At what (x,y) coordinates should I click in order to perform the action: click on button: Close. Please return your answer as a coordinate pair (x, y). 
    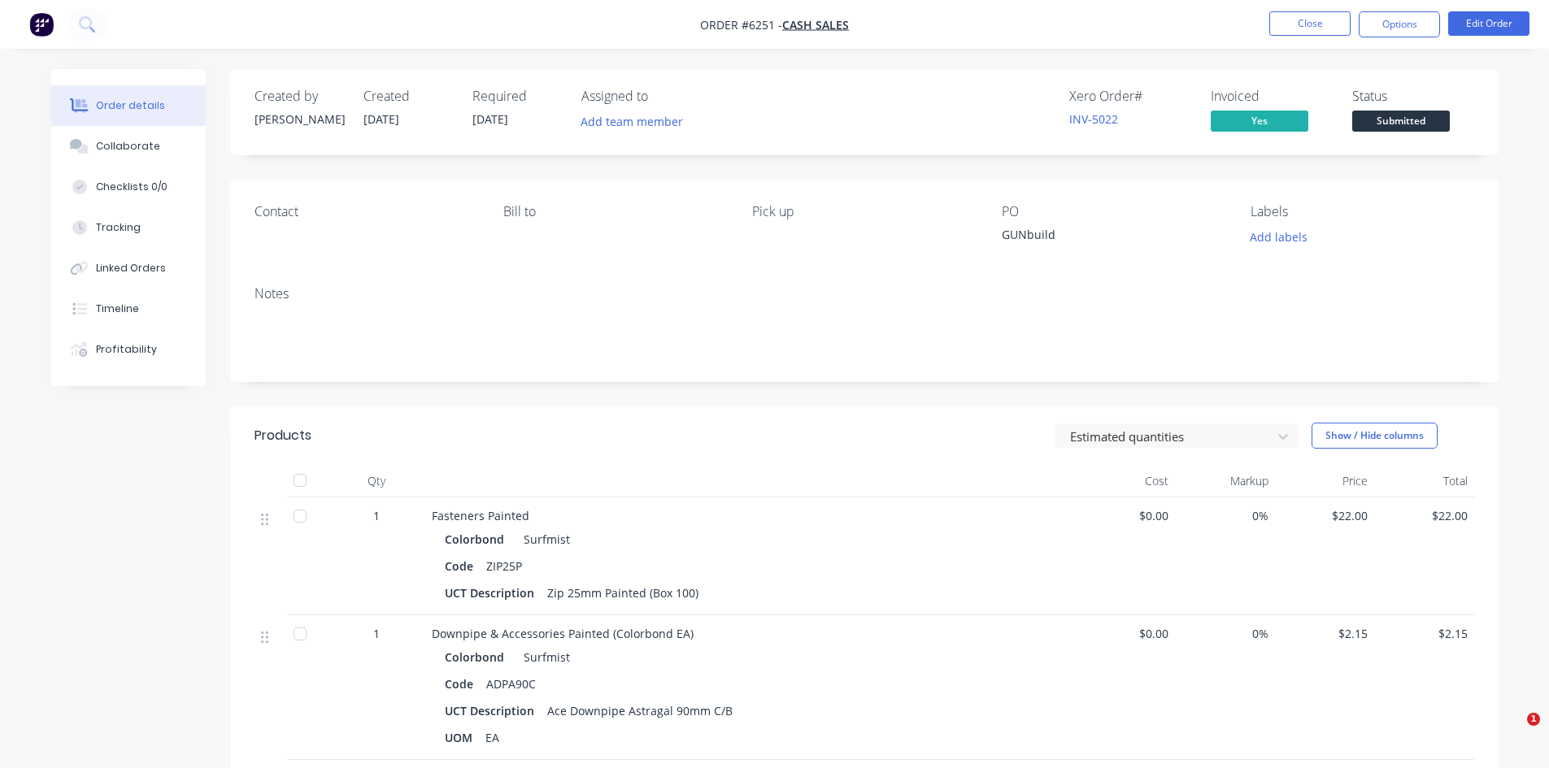
    Looking at the image, I should click on (1310, 24).